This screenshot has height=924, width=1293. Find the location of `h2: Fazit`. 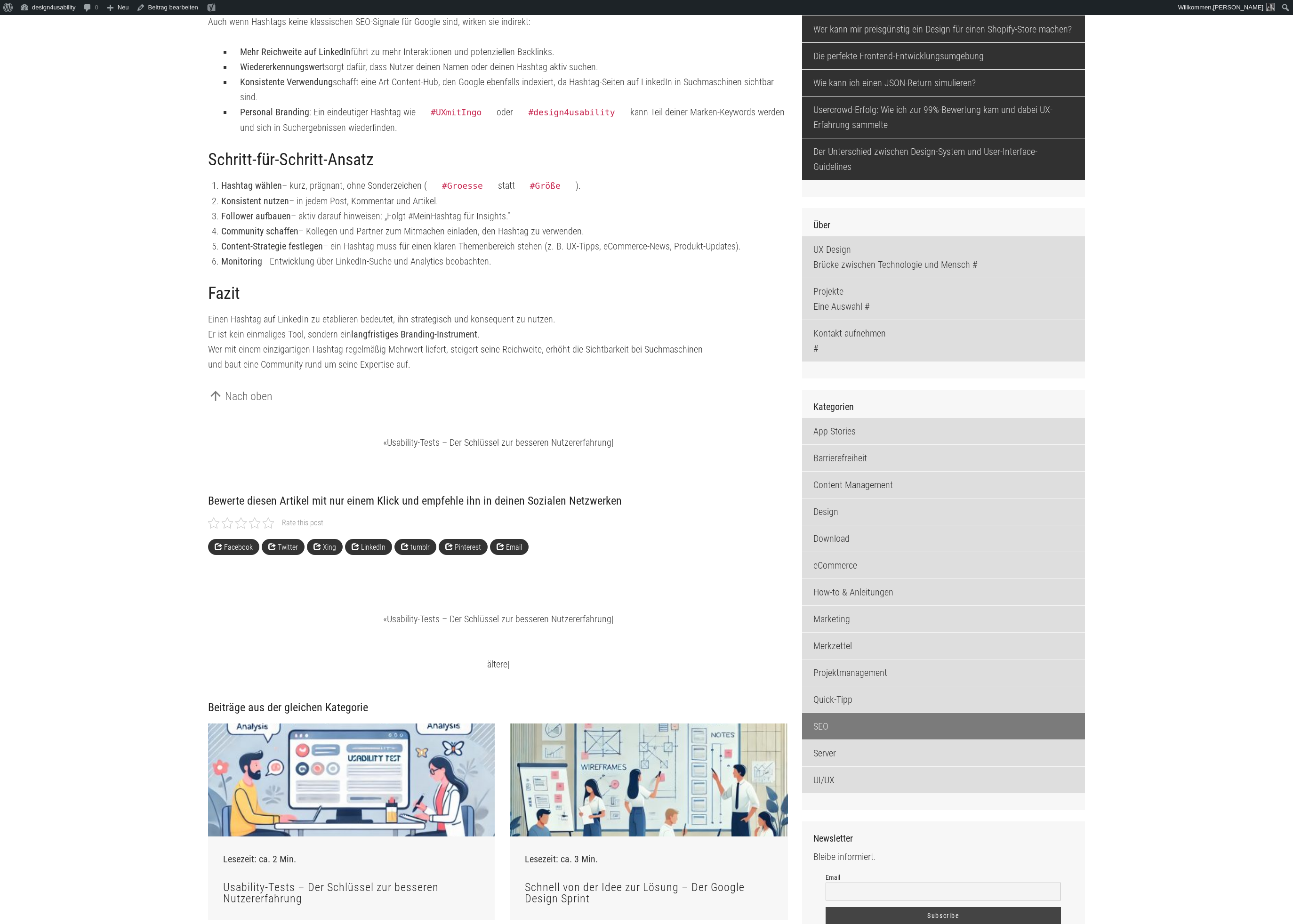

h2: Fazit is located at coordinates (498, 293).